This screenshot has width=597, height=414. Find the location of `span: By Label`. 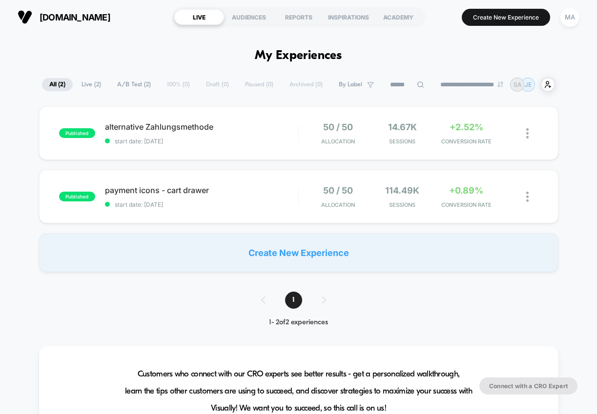

span: By Label is located at coordinates (350, 84).